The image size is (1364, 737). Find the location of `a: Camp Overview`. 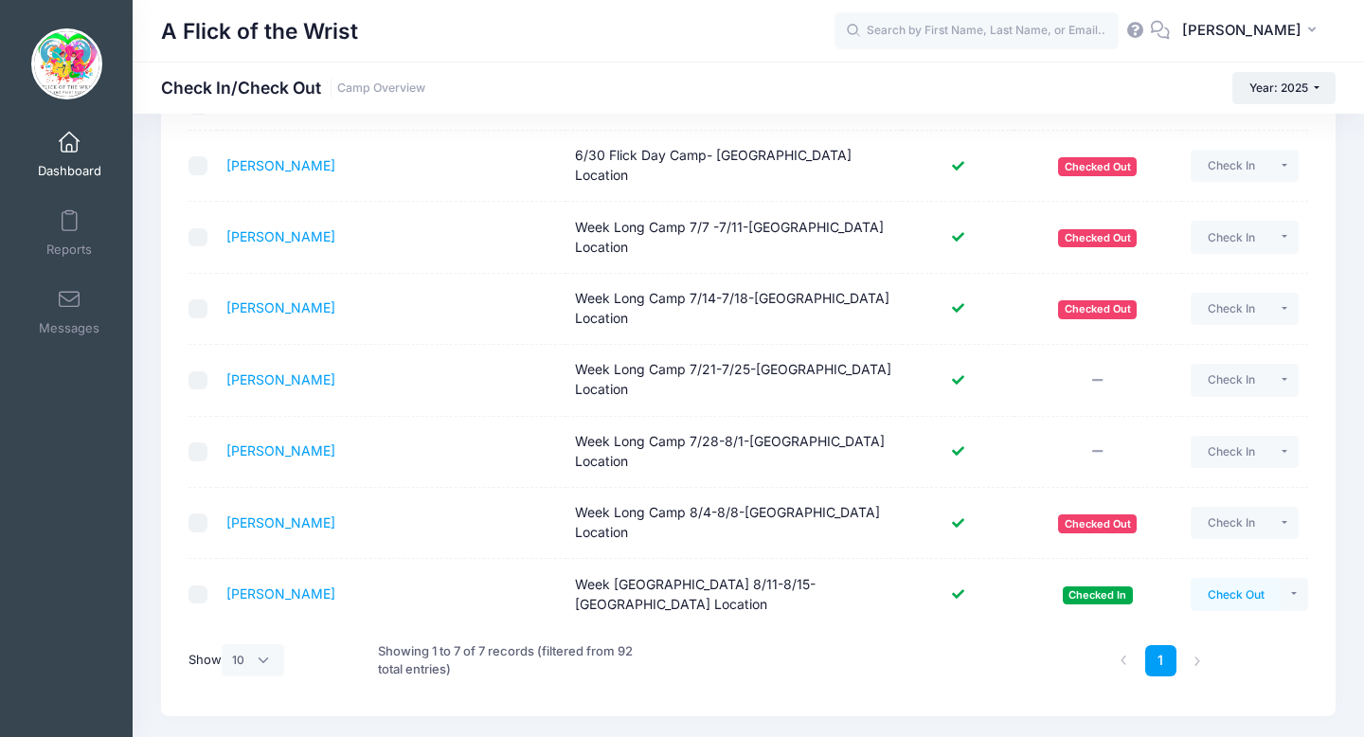

a: Camp Overview is located at coordinates (381, 88).